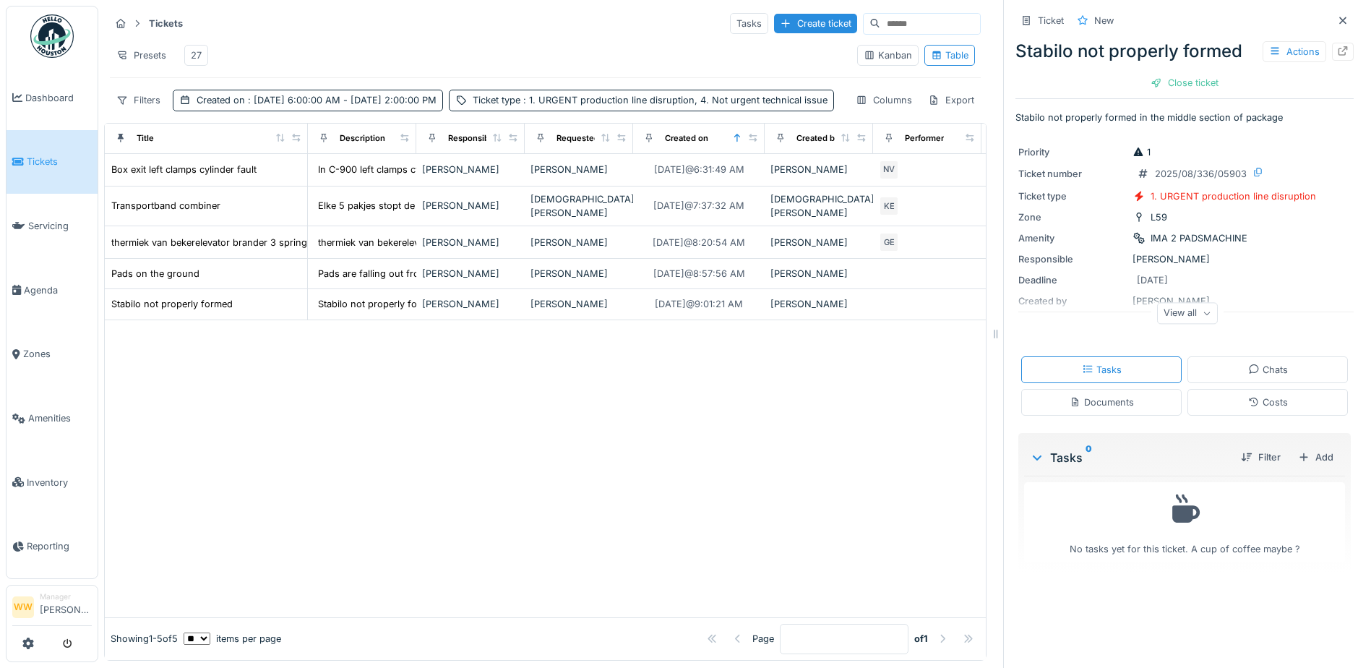 This screenshot has height=668, width=1371. I want to click on strong: Tickets, so click(166, 23).